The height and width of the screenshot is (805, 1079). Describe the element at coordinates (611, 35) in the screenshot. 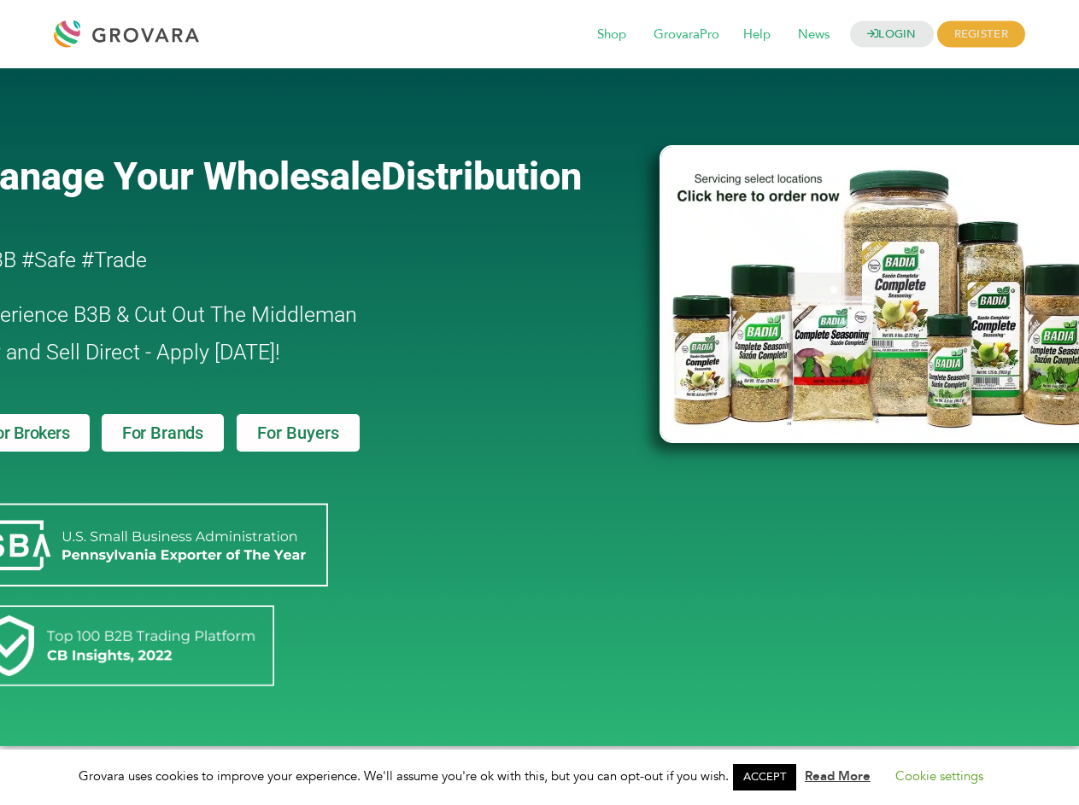

I see `span: Shop` at that location.